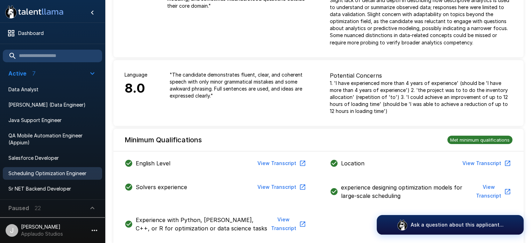 This screenshot has height=243, width=532. Describe the element at coordinates (421, 76) in the screenshot. I see `p: Potential Concerns` at that location.